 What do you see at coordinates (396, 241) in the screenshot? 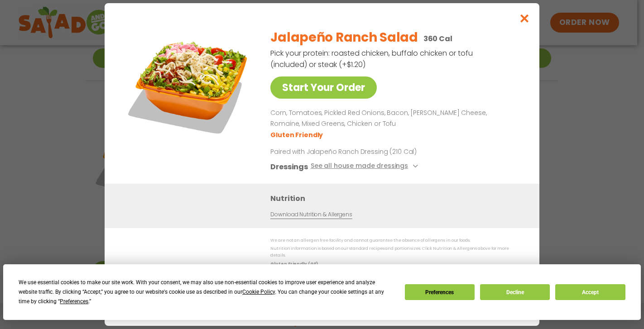
I see `p: We are not an allergen free facility and cannot guarantee the absence of allergens in our foods.` at bounding box center [396, 241].